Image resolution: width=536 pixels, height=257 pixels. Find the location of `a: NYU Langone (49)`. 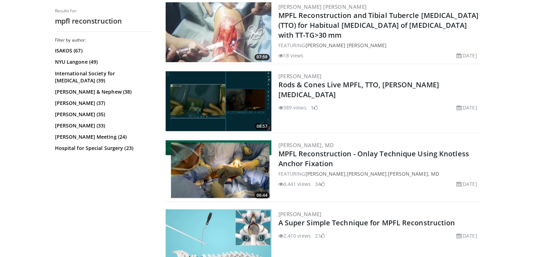

a: NYU Langone (49) is located at coordinates (103, 62).